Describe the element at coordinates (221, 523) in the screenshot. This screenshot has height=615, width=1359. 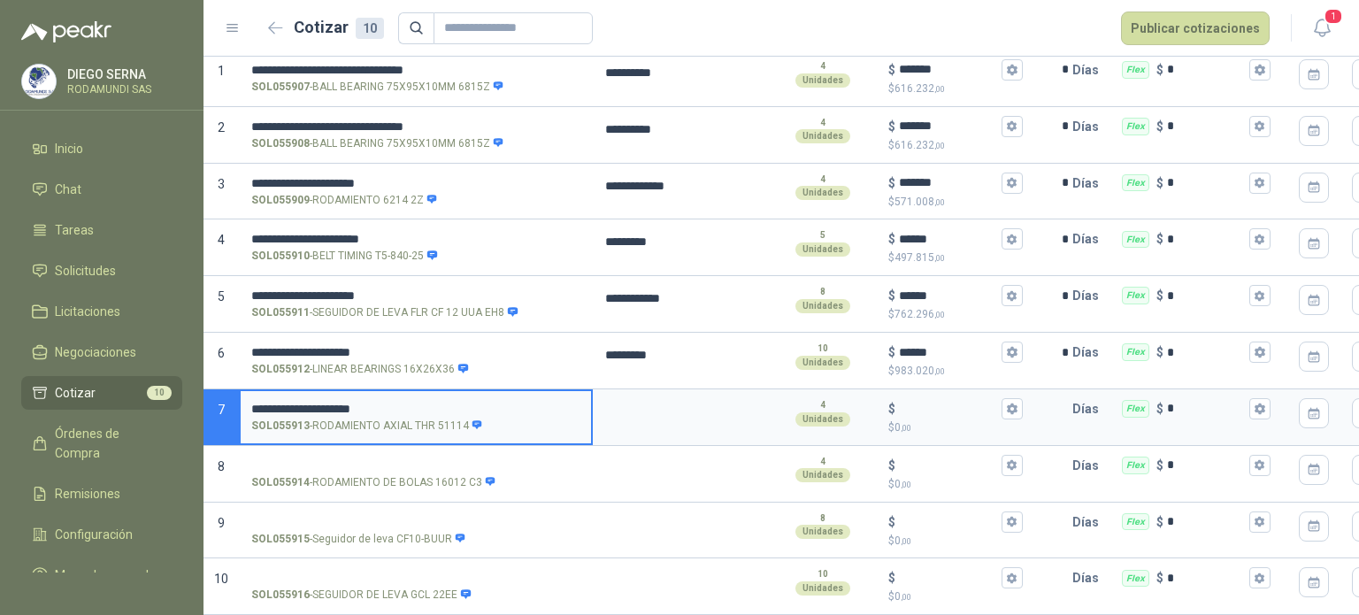
I see `span: 9` at that location.